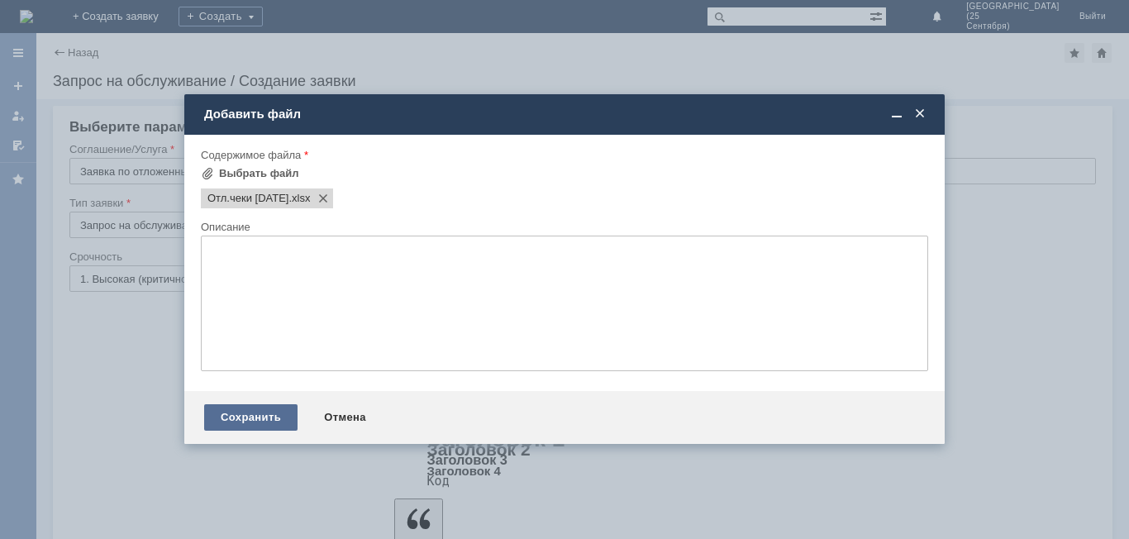  Describe the element at coordinates (896, 114) in the screenshot. I see `span: Свернуть (Ctrl + M)` at that location.